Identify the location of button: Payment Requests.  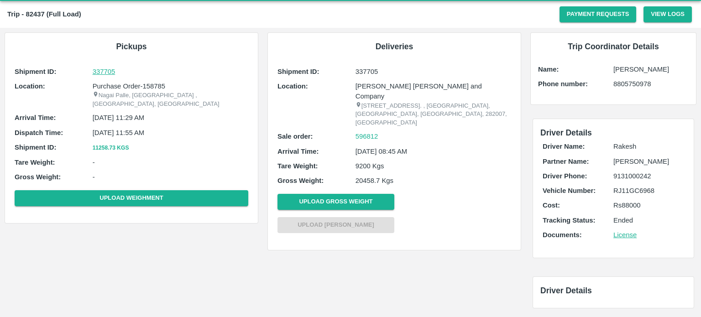
(598, 14).